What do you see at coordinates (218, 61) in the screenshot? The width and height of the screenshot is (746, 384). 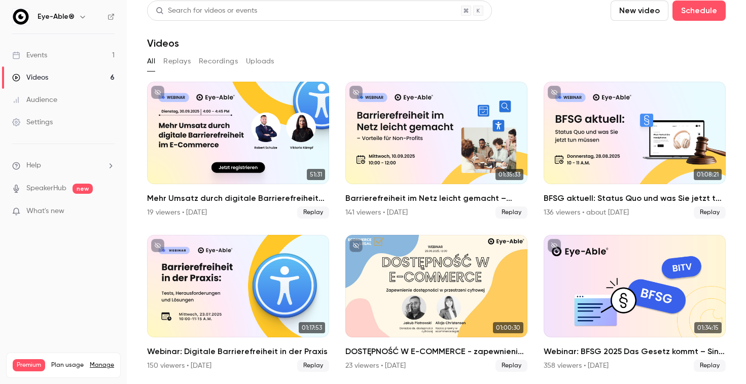 I see `button: Recordings` at bounding box center [218, 61].